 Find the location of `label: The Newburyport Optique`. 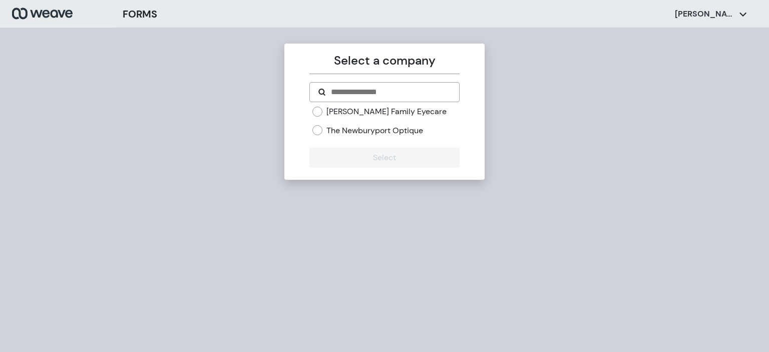

label: The Newburyport Optique is located at coordinates (375, 131).